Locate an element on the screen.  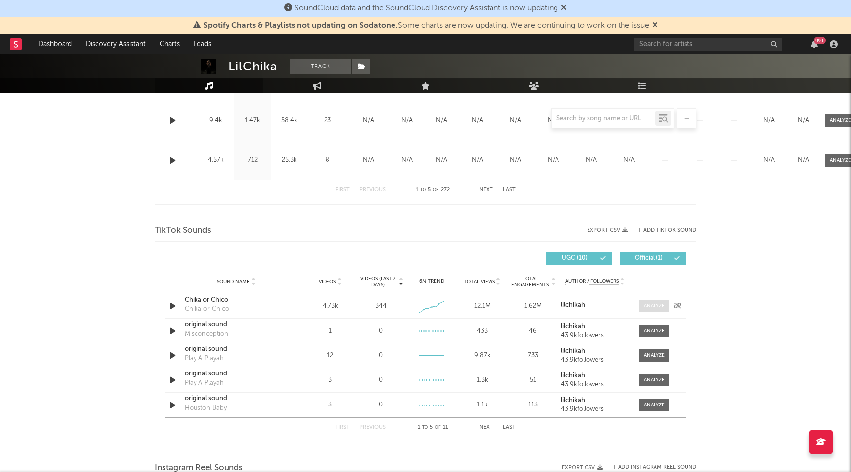
div: 9.87k is located at coordinates (482, 356).